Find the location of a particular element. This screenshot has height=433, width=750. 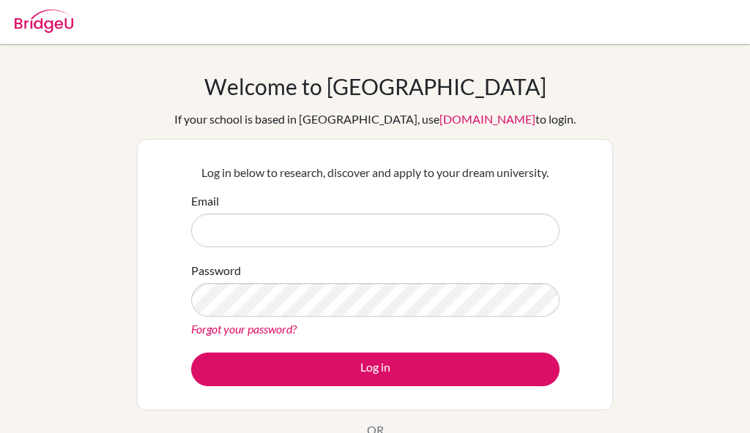

p: Log in below to research, discover and apply to your dream university. is located at coordinates (375, 173).